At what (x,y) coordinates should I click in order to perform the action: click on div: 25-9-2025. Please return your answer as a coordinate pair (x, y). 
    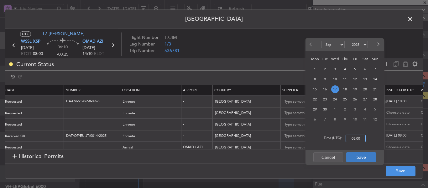
    Looking at the image, I should click on (345, 99).